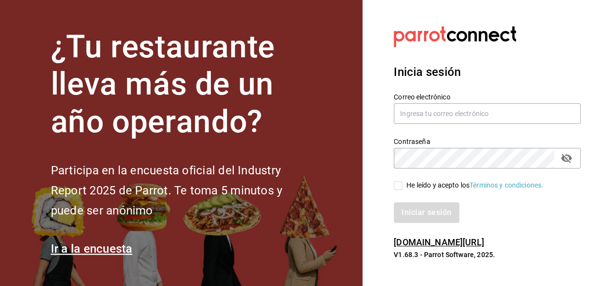 The width and height of the screenshot is (604, 286). What do you see at coordinates (183, 190) in the screenshot?
I see `h2: Participa en la encuesta oficial del Industry Report 2025 de Parrot. Te toma 5 minutos y puede se...` at bounding box center [183, 190].